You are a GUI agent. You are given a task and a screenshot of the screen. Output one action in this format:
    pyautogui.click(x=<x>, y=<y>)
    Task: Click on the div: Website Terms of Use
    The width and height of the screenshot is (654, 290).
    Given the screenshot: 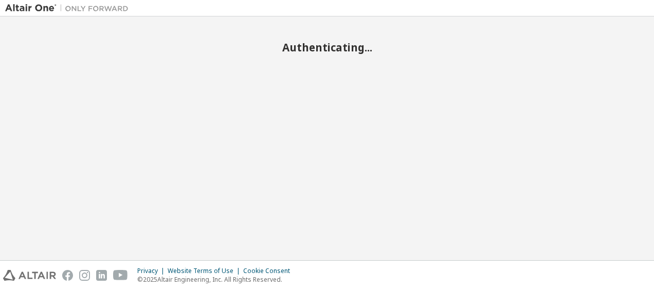 What is the action you would take?
    pyautogui.click(x=205, y=271)
    